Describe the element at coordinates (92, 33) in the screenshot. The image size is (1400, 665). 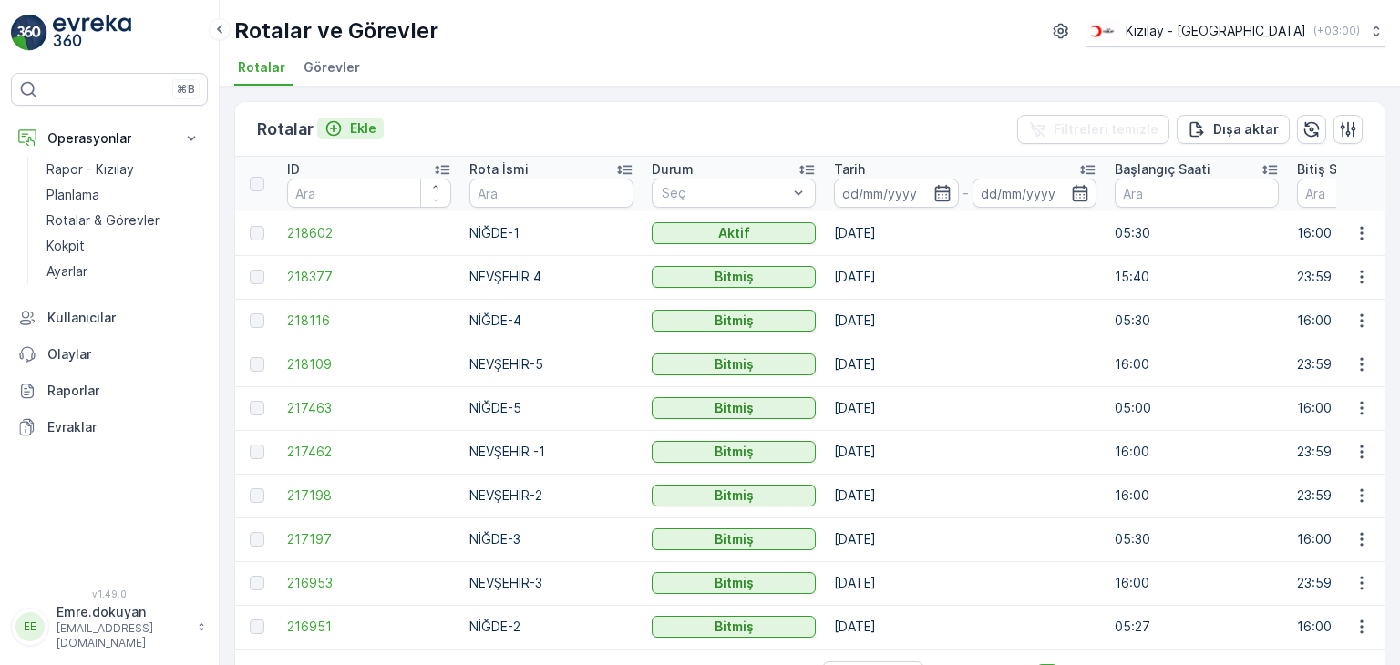
I see `img: logo_light-DOdMpM7g.png` at that location.